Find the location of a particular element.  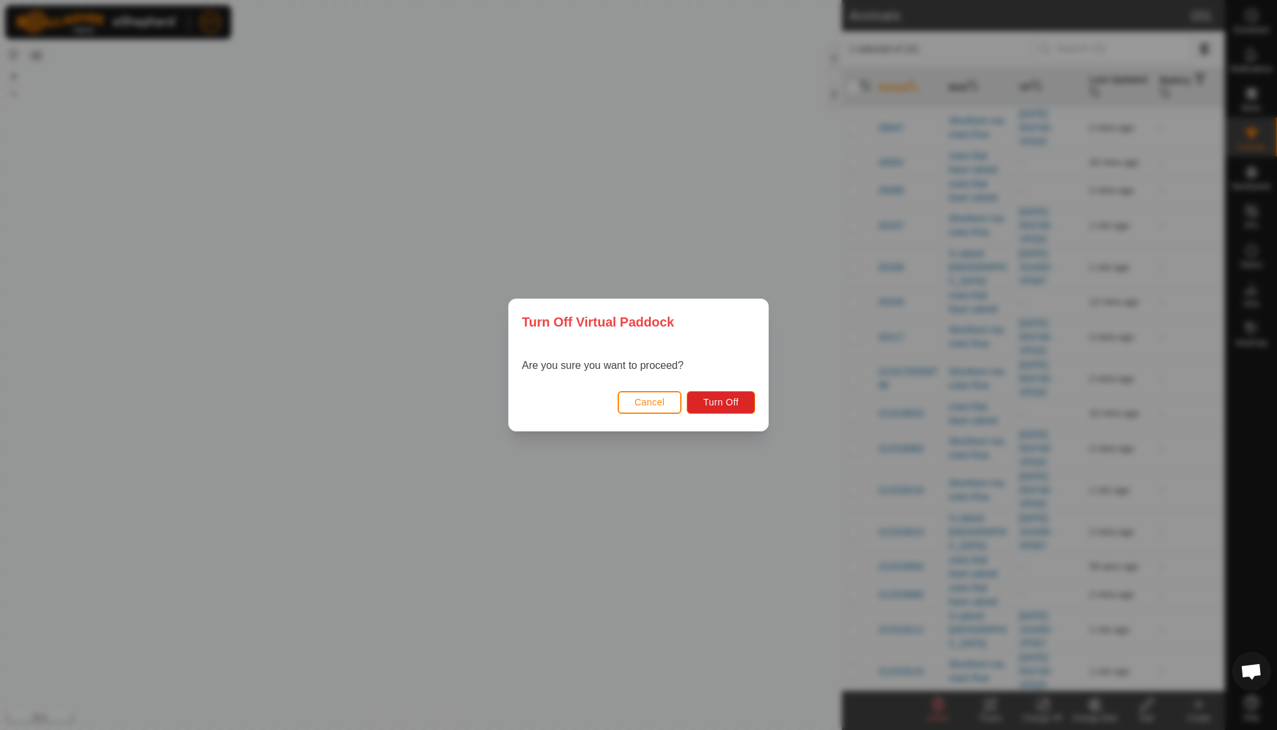

button: Turn Off is located at coordinates (721, 402).